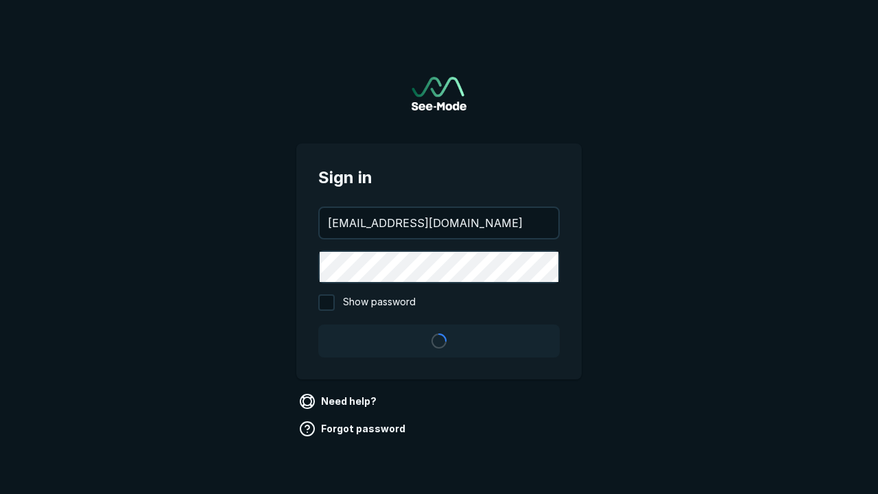  I want to click on span: Show password, so click(379, 303).